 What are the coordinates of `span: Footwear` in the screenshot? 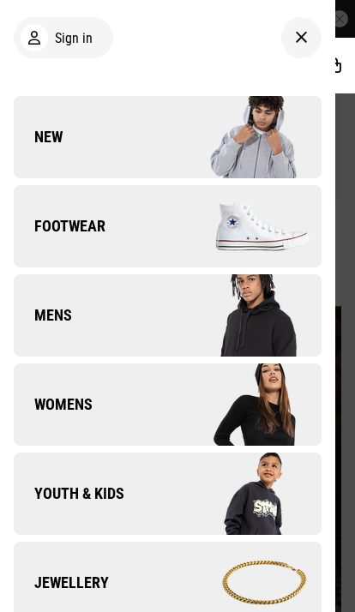 It's located at (59, 226).